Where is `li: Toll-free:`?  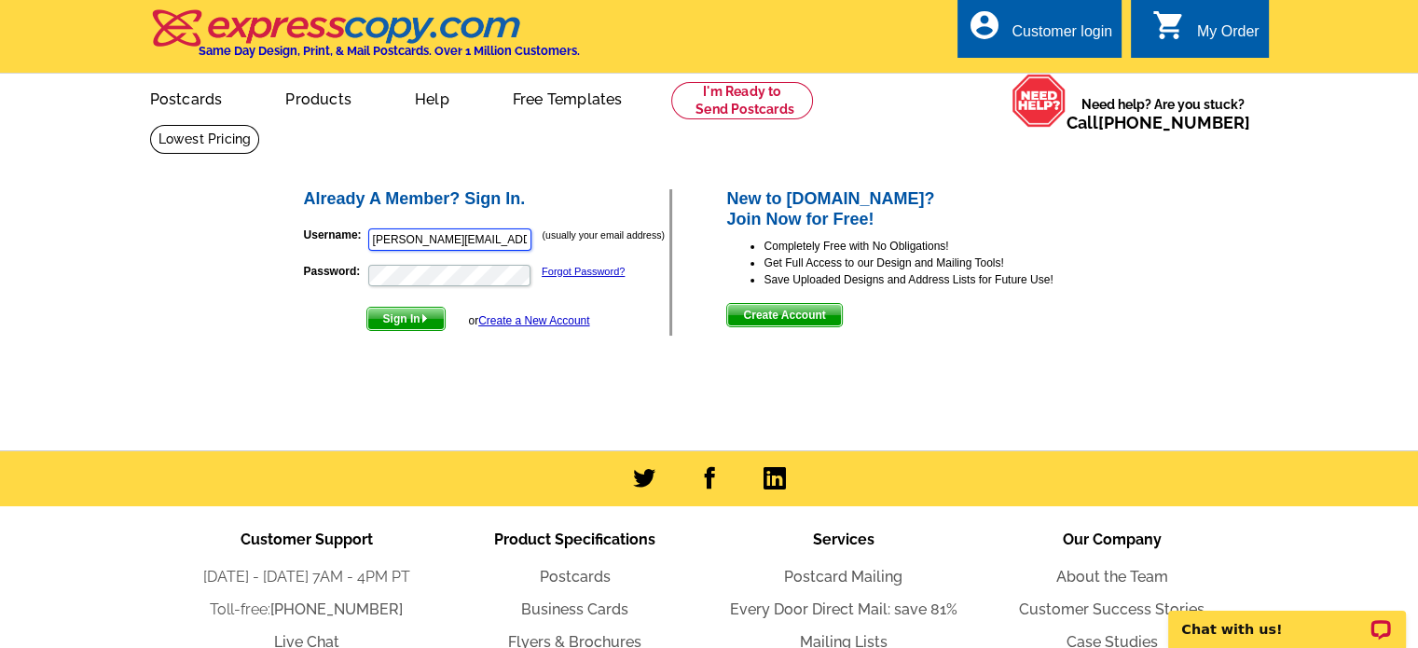
li: Toll-free: is located at coordinates (307, 610).